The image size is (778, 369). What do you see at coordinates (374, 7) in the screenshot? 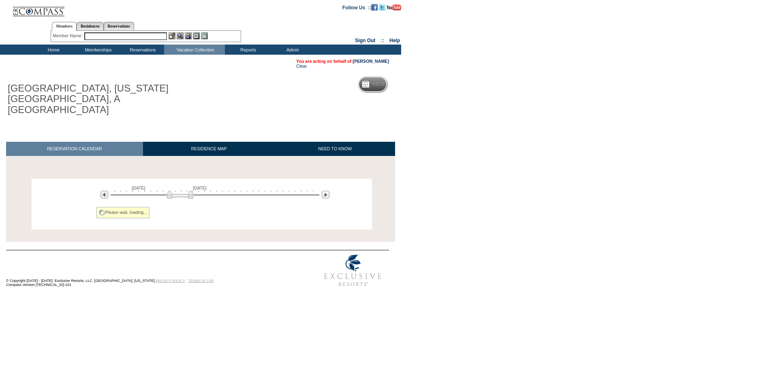
I see `img: Become our fan on Facebook` at bounding box center [374, 7].